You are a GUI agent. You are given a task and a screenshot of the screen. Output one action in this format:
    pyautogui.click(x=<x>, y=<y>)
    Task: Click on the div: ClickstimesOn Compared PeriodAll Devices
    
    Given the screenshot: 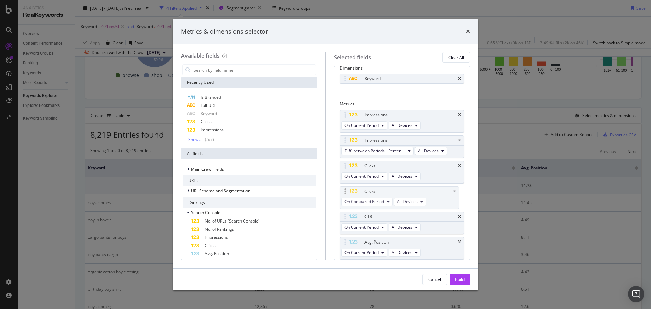 What is the action you would take?
    pyautogui.click(x=399, y=197)
    